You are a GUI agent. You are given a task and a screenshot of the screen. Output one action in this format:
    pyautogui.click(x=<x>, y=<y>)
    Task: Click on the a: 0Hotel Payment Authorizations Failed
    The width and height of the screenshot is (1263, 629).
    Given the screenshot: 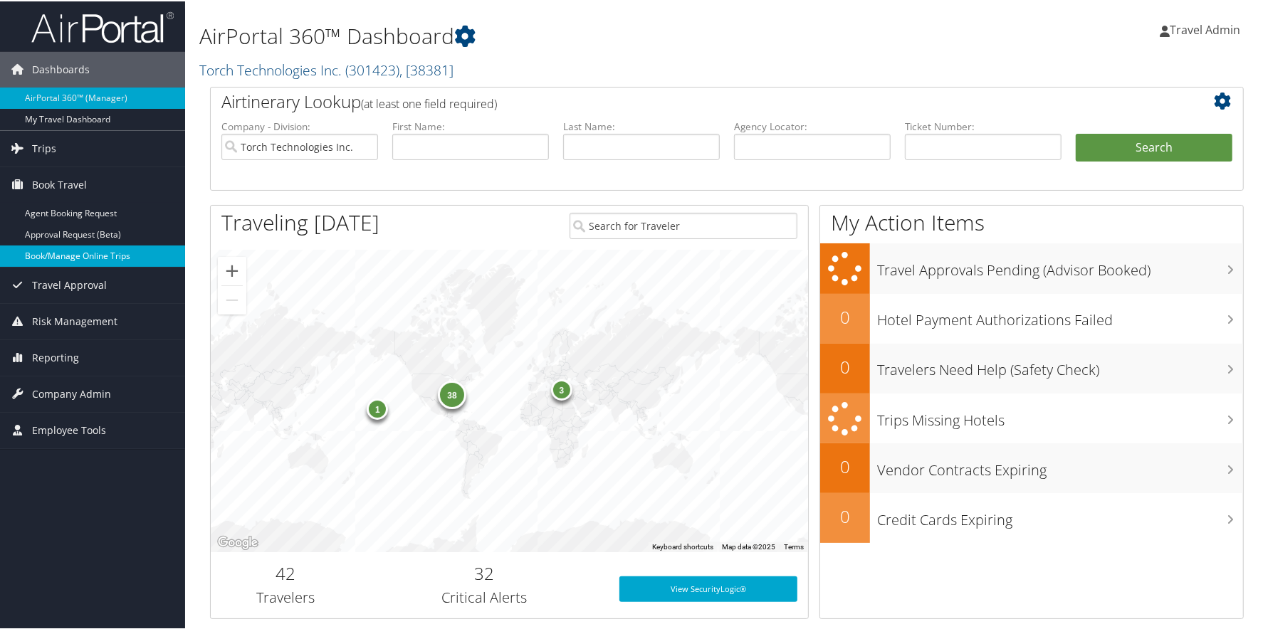 What is the action you would take?
    pyautogui.click(x=1032, y=318)
    